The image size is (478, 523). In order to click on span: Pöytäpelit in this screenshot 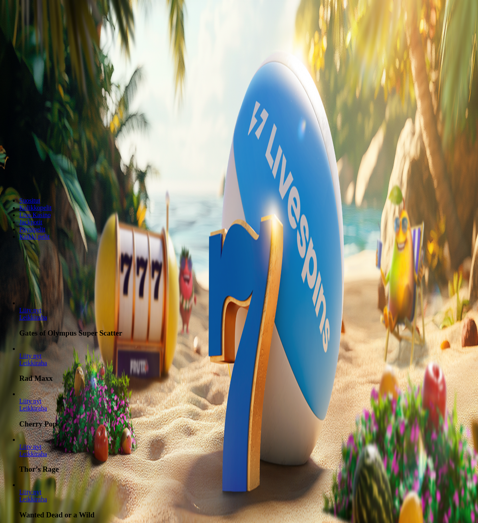, I will do `click(32, 229)`.